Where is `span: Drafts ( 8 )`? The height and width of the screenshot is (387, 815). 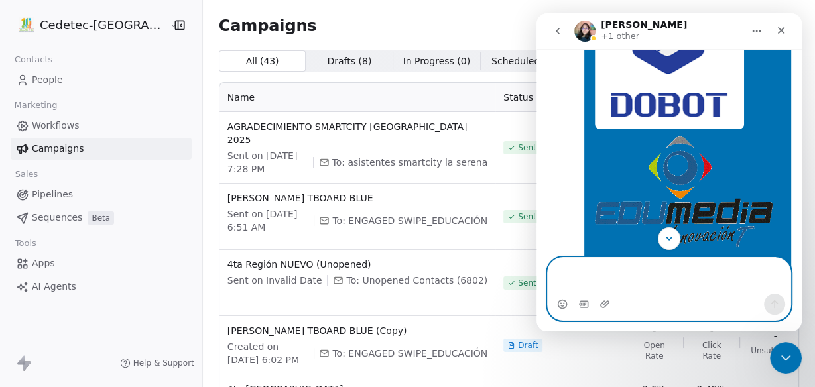
span: Drafts ( 8 ) is located at coordinates (349, 61).